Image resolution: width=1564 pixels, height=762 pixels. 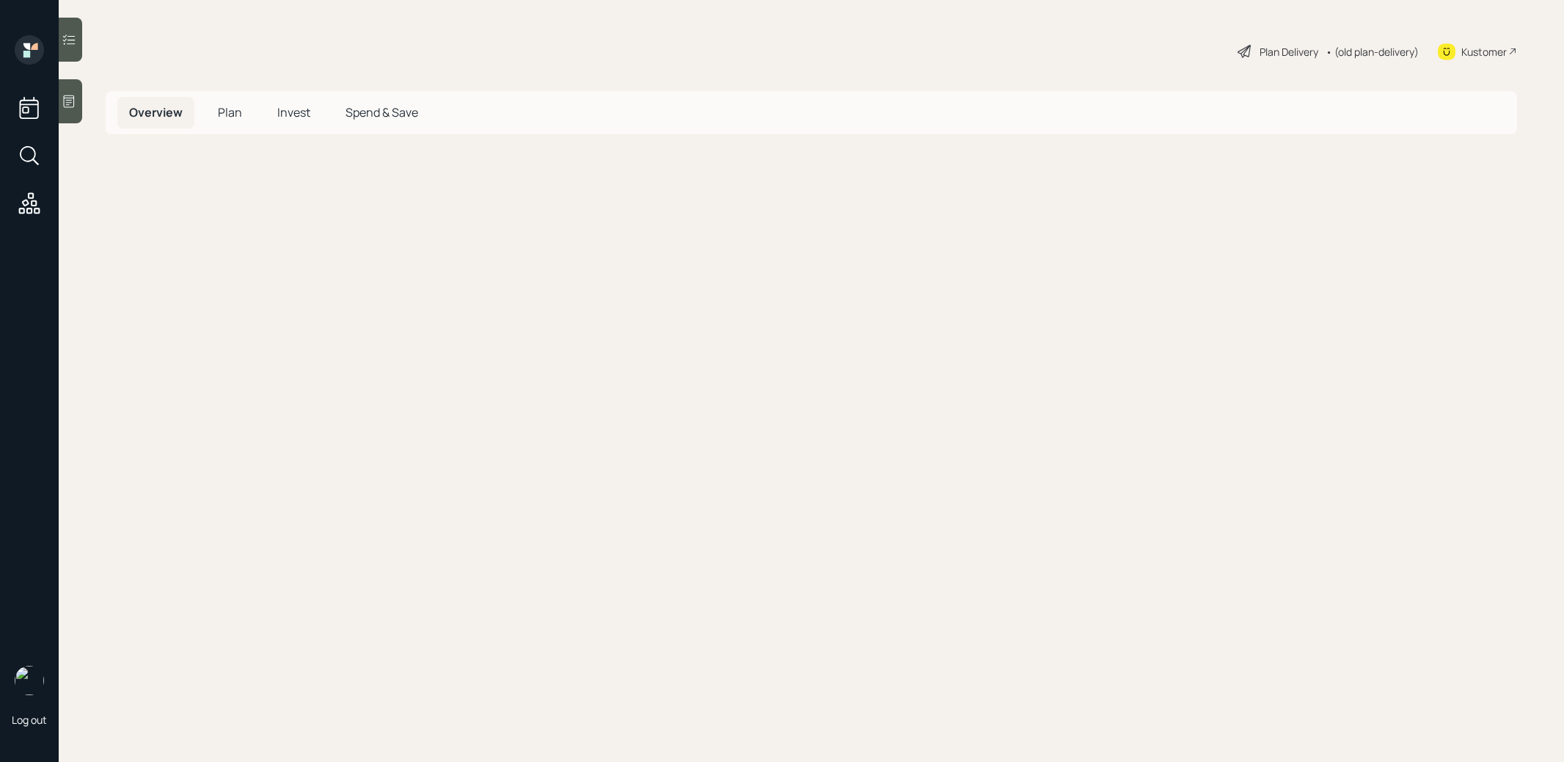 What do you see at coordinates (29, 680) in the screenshot?
I see `img: treva-nostdahl-headshot.png` at bounding box center [29, 680].